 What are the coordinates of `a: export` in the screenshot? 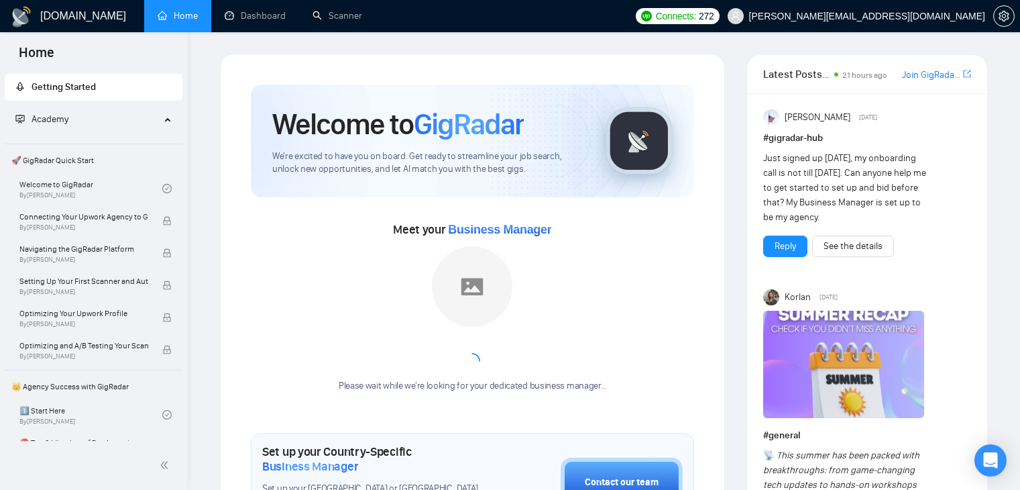 It's located at (967, 74).